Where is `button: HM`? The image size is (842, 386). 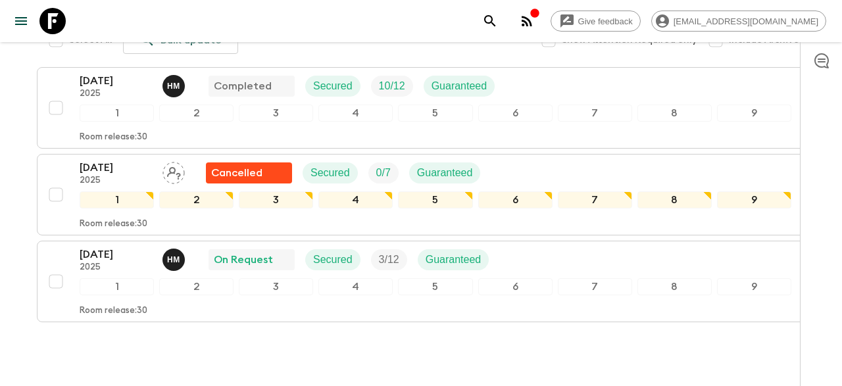
button: HM is located at coordinates (175, 260).